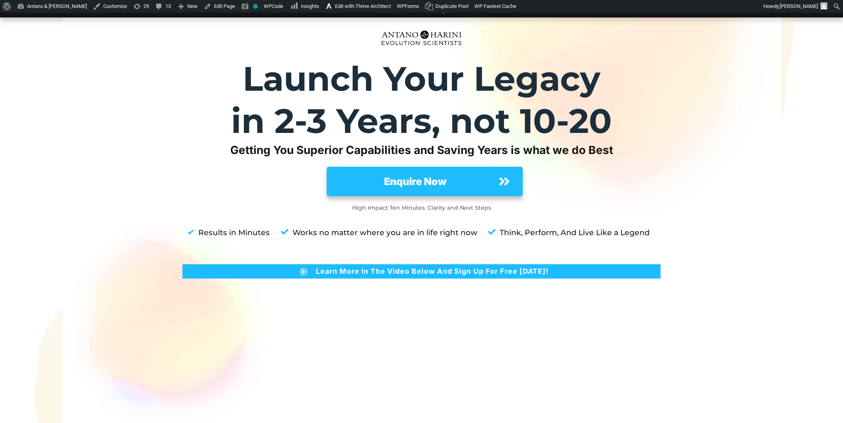  What do you see at coordinates (415, 182) in the screenshot?
I see `strong: Enquire Now` at bounding box center [415, 182].